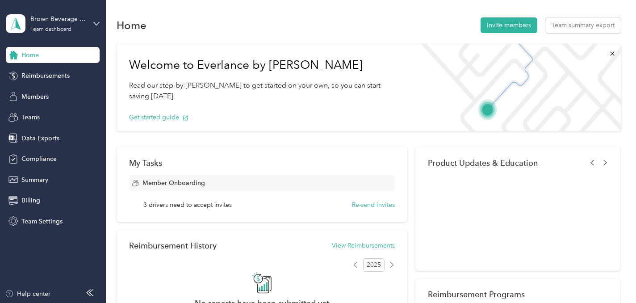 This screenshot has height=303, width=636. I want to click on span: 2025, so click(374, 265).